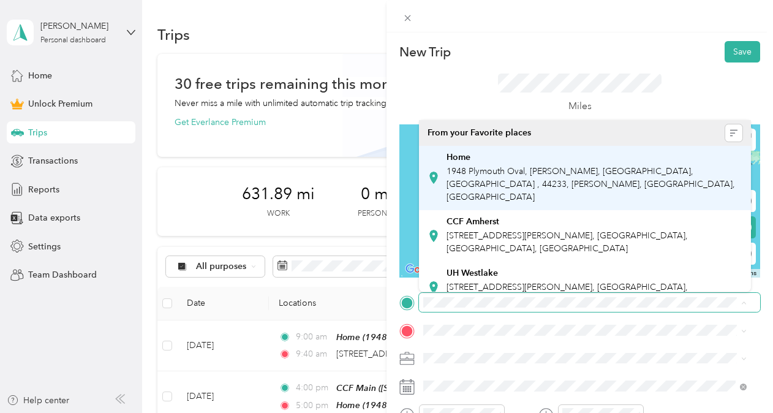 The width and height of the screenshot is (773, 413). I want to click on strong: Home, so click(458, 158).